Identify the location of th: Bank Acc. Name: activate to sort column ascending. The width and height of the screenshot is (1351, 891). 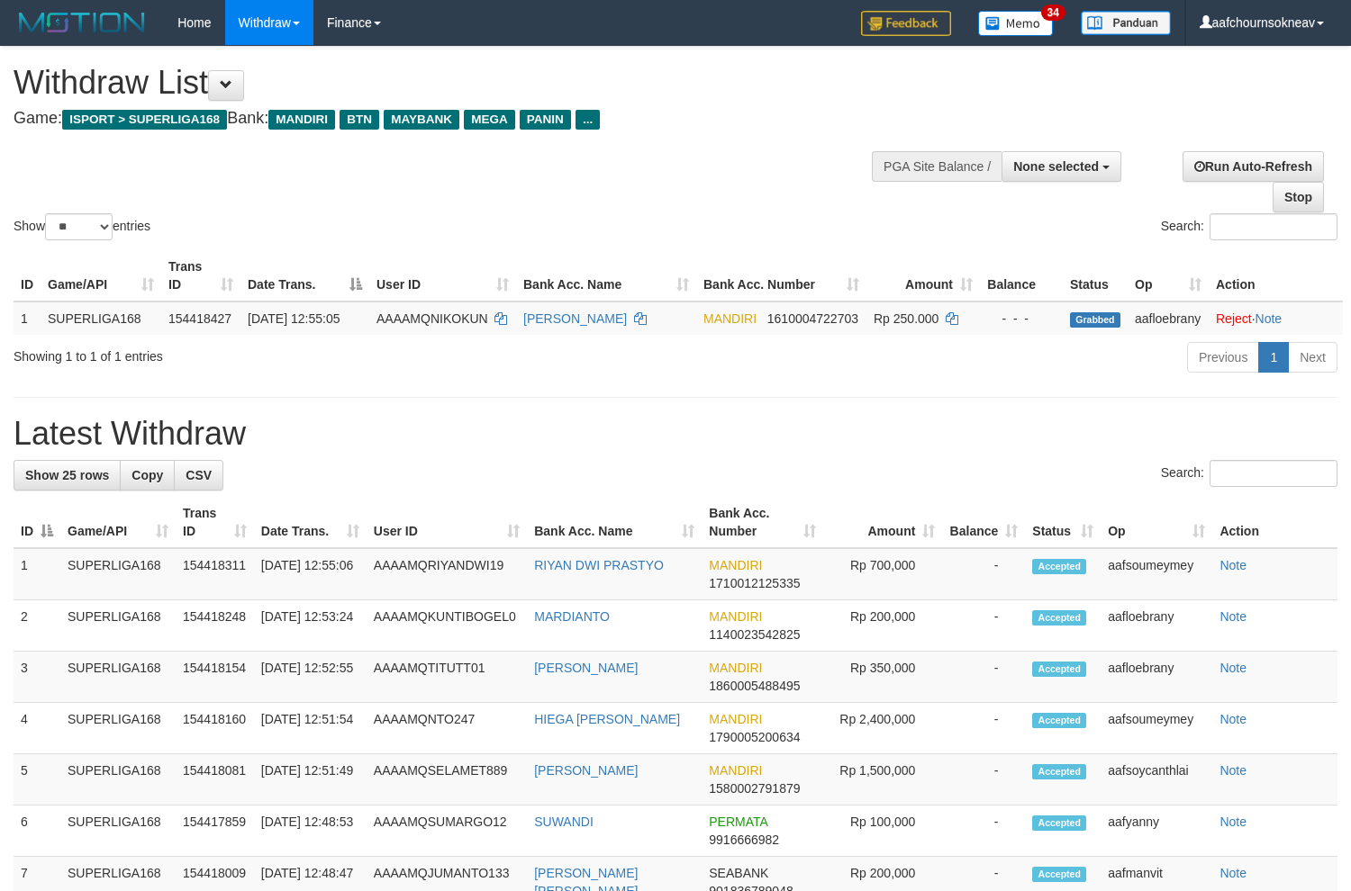
(614, 522).